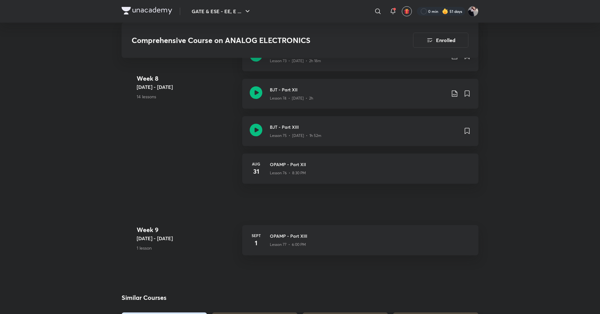  I want to click on img: Ashutosh Tripathi, so click(473, 11).